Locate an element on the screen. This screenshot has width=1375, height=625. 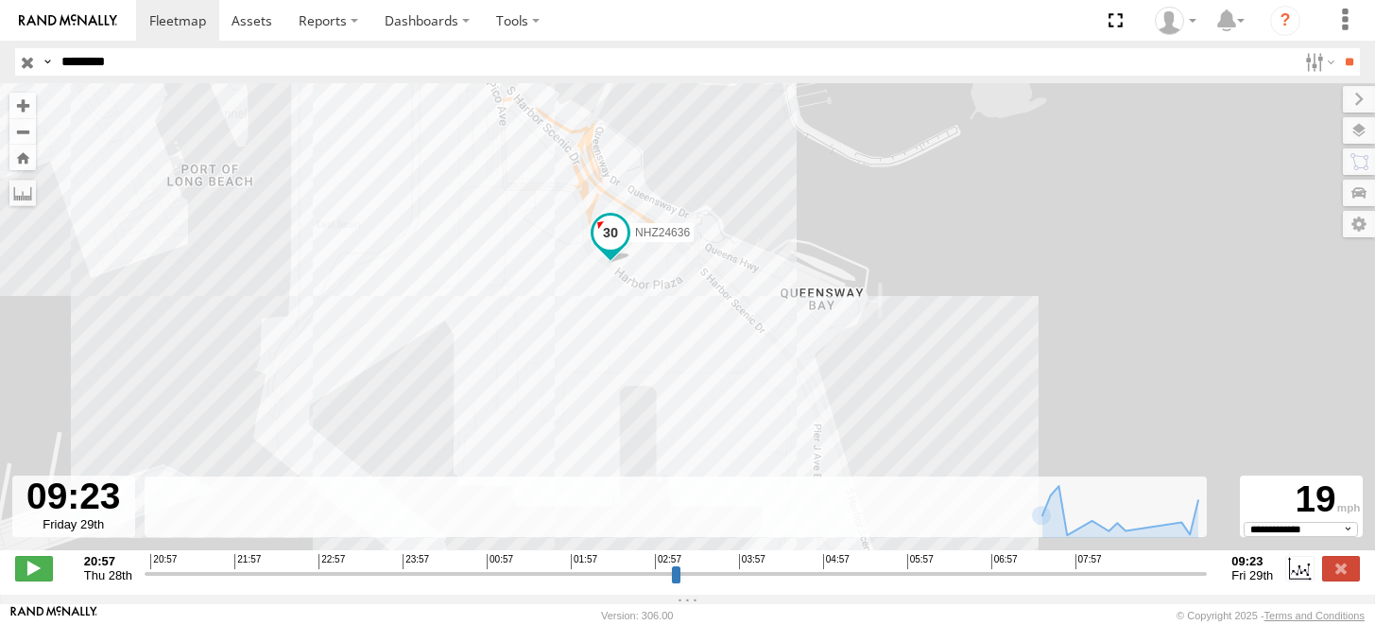
label: Close is located at coordinates (1341, 568).